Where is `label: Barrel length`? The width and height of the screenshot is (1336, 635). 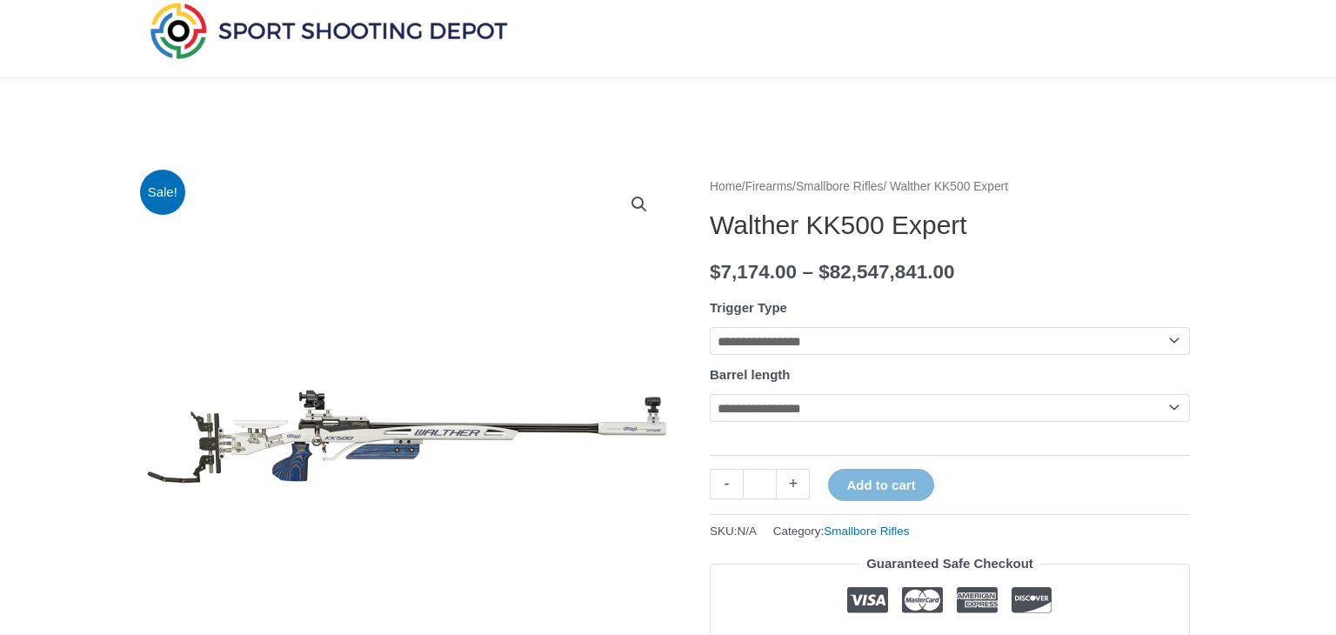 label: Barrel length is located at coordinates (750, 374).